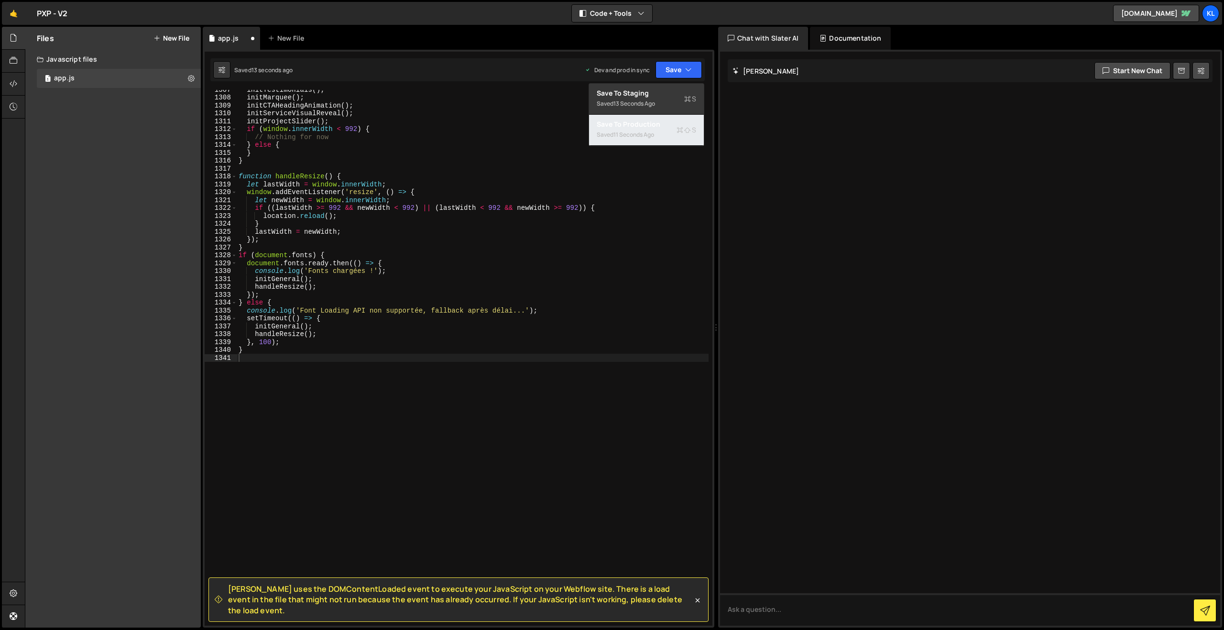 The height and width of the screenshot is (630, 1224). Describe the element at coordinates (646, 130) in the screenshot. I see `button: Save to ProductionS Saved11 seconds ago` at that location.